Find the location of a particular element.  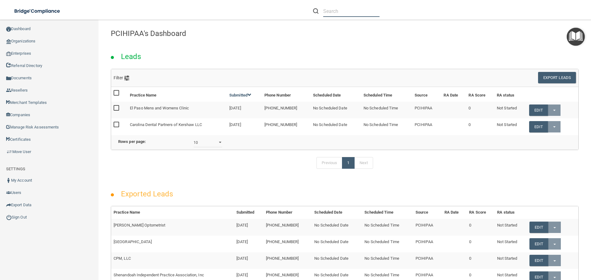

span: Filter is located at coordinates (121, 78).